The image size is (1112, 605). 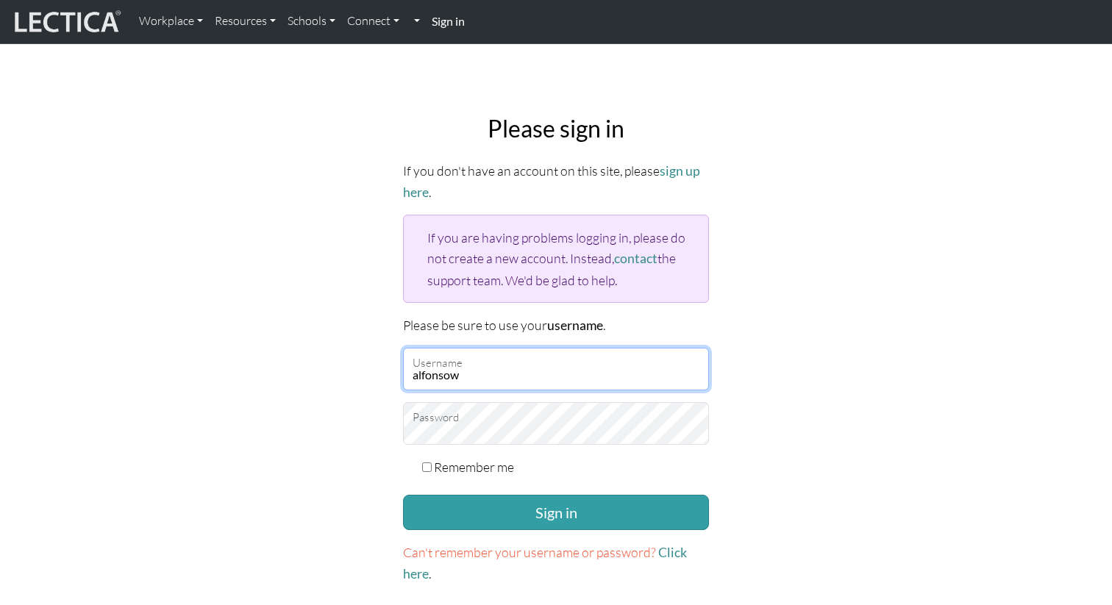 What do you see at coordinates (556, 182) in the screenshot?
I see `p: If you don't have an account on this site, please .` at bounding box center [556, 182].